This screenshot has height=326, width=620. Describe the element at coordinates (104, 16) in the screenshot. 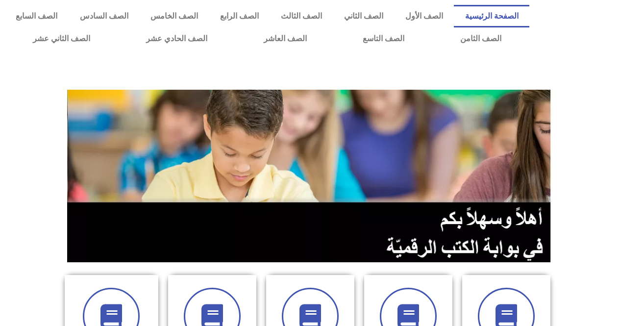

I see `a: الصف السادس` at that location.